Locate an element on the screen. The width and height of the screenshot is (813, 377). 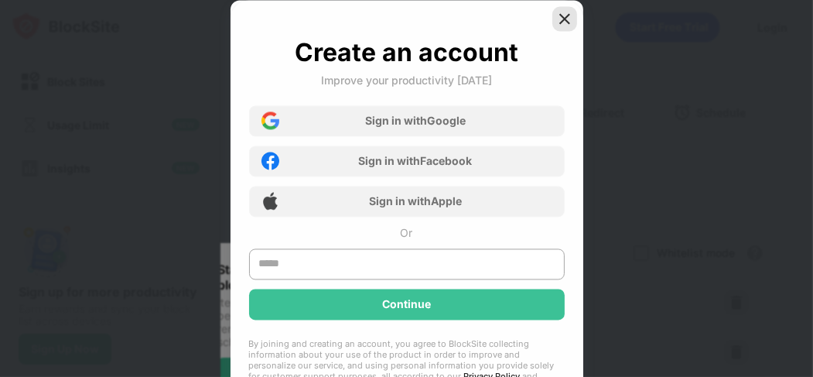
div: Create an account is located at coordinates (406, 52).